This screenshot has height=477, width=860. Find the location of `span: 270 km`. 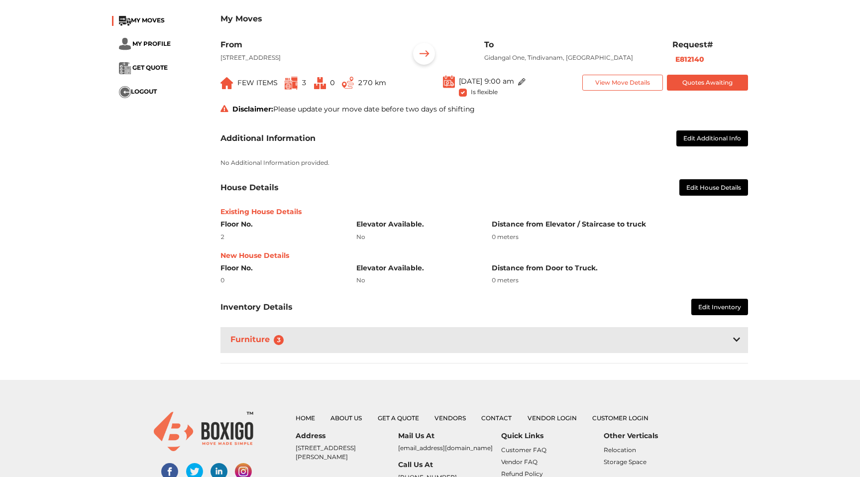

span: 270 km is located at coordinates (372, 83).